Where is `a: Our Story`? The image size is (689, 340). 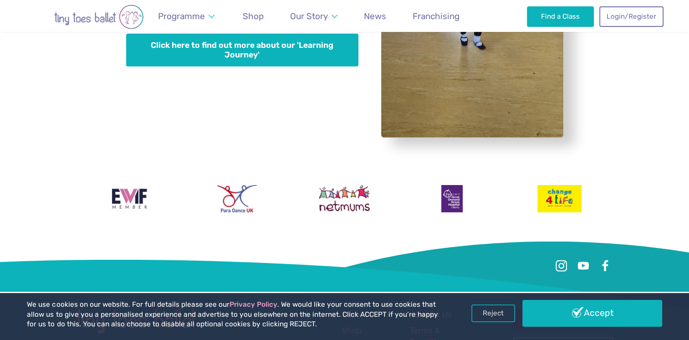 a: Our Story is located at coordinates (313, 16).